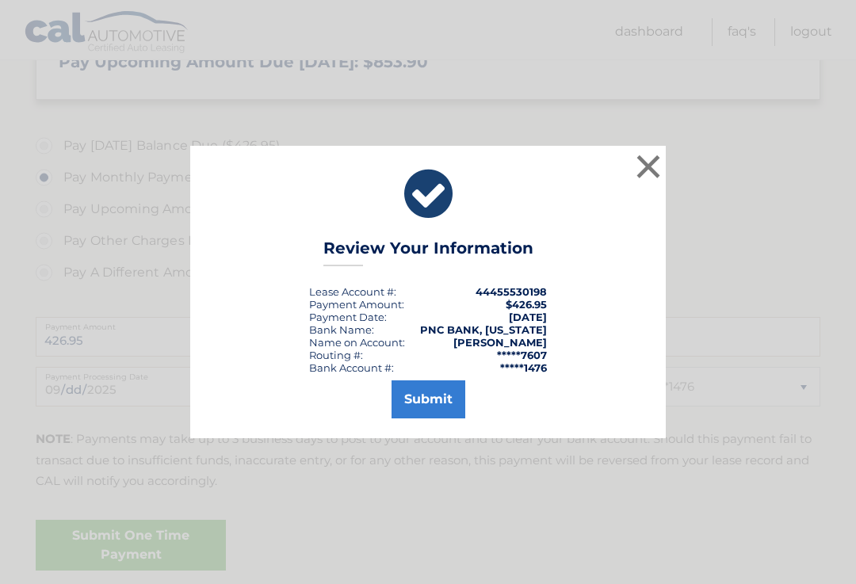 This screenshot has width=856, height=584. Describe the element at coordinates (357, 304) in the screenshot. I see `div: Payment Amount:` at that location.